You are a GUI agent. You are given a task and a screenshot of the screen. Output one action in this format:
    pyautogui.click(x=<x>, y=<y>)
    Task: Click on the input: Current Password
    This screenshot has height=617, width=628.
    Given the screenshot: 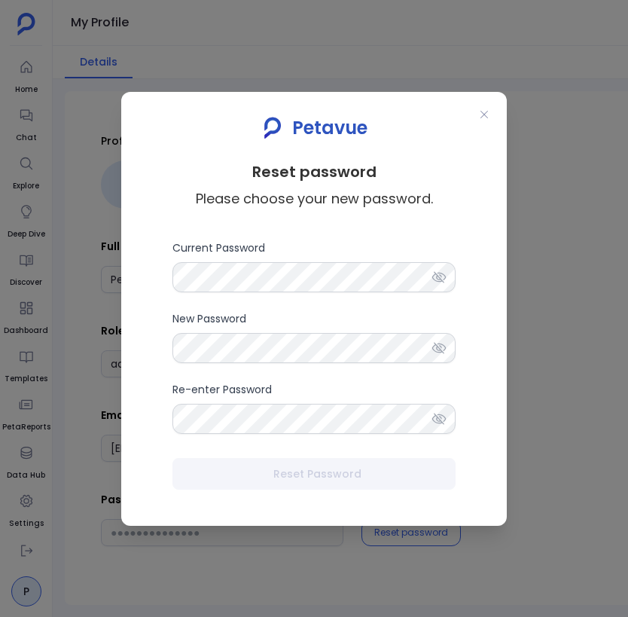 What is the action you would take?
    pyautogui.click(x=314, y=277)
    